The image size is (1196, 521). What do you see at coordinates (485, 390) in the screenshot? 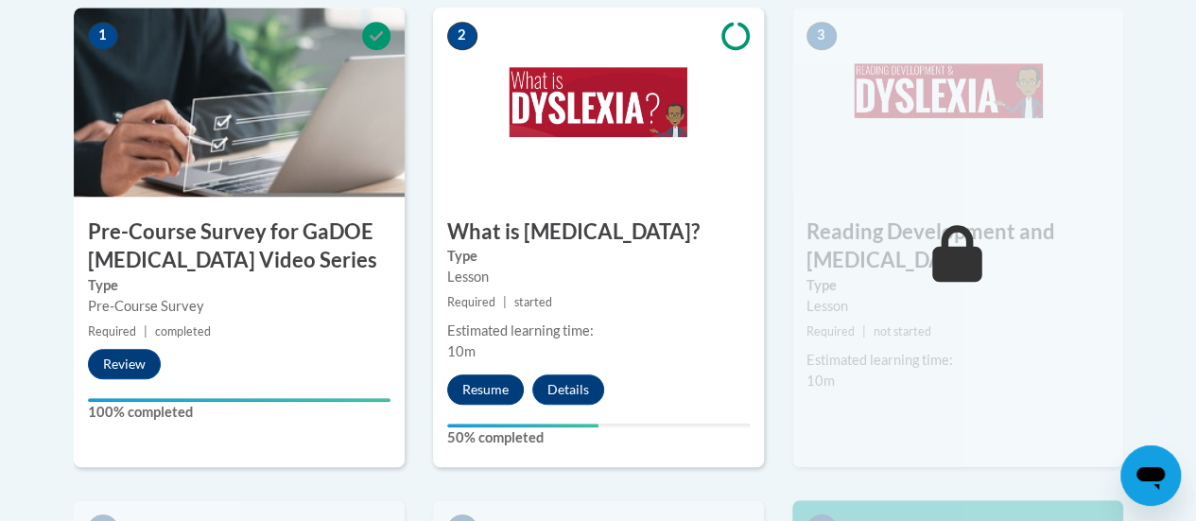
I see `button: Resume` at bounding box center [485, 390].